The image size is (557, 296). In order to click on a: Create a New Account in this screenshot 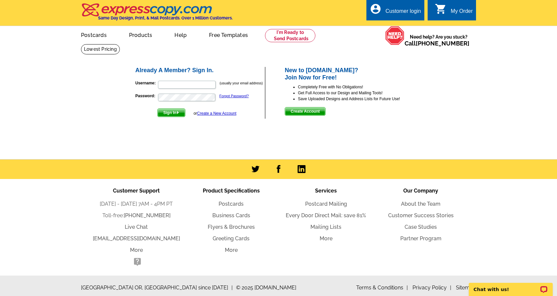, I will do `click(217, 113)`.